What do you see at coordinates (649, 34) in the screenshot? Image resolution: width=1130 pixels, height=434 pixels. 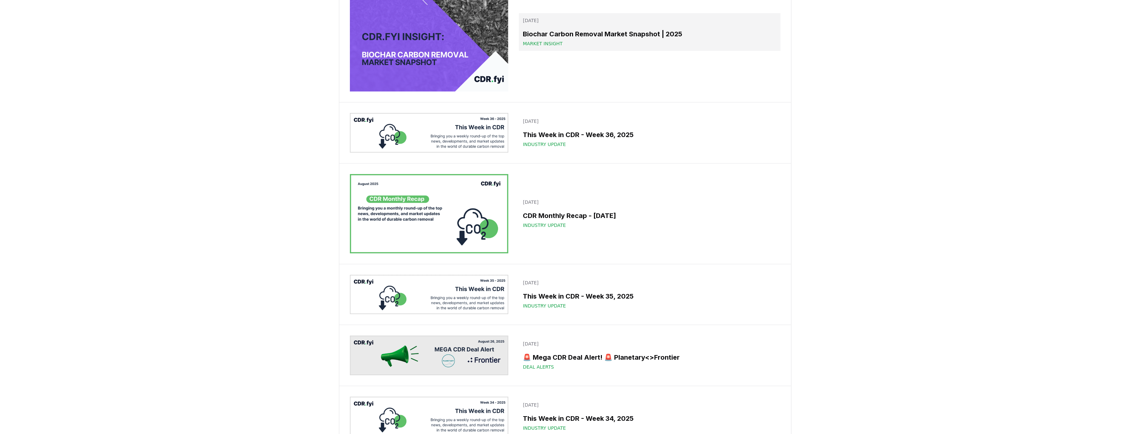 I see `h3: Biochar Carbon Removal Market Snapshot | 2025` at bounding box center [649, 34].